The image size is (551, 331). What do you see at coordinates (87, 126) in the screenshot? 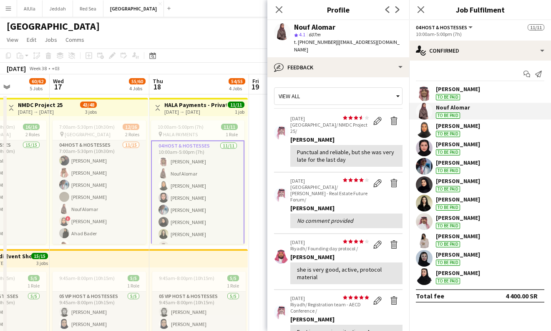
I see `span: 7:00am-5:30pm (10h30m)` at bounding box center [87, 126].